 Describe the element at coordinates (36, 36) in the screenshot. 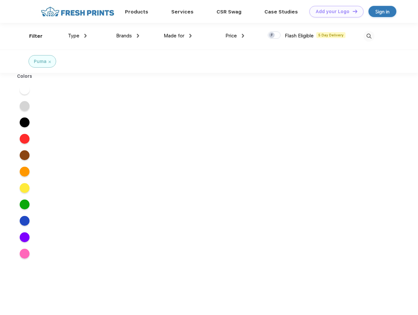

I see `div: Filter` at that location.